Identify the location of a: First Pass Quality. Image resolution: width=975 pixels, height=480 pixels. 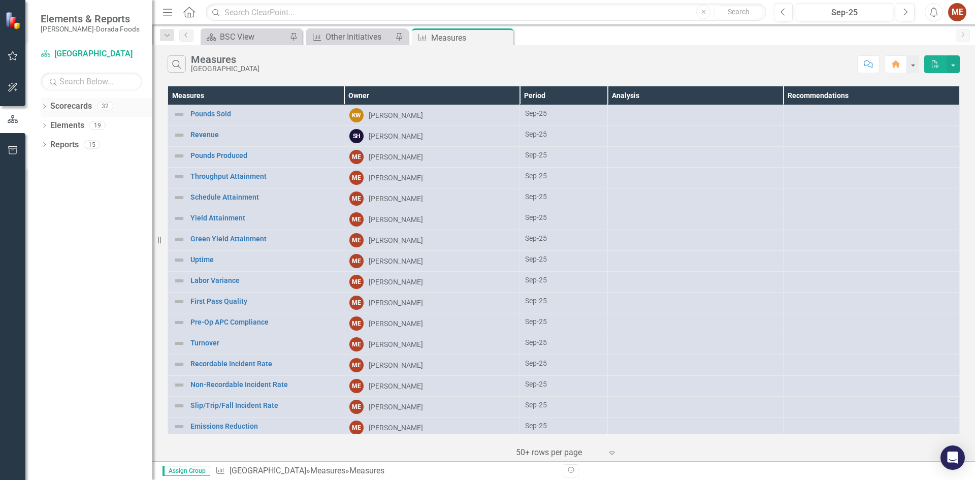
(264, 301).